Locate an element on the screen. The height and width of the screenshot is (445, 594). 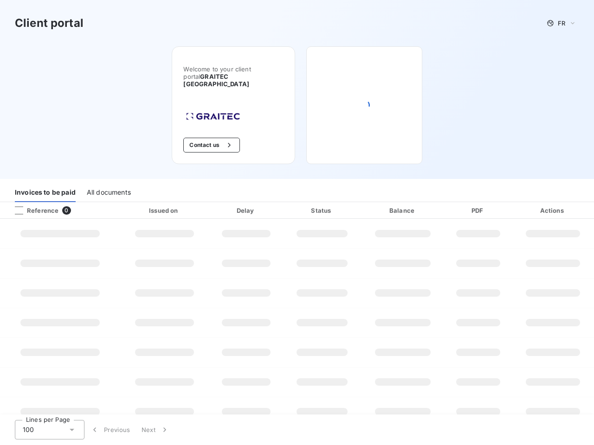
span: FR is located at coordinates (561, 23).